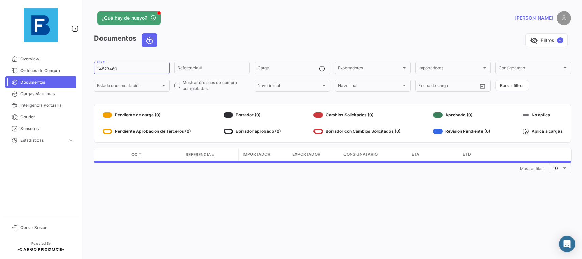  I want to click on button: Ocean, so click(150, 40).